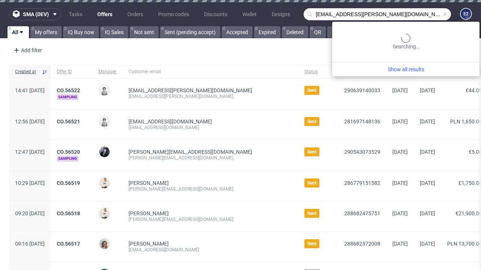 Image resolution: width=481 pixels, height=270 pixels. I want to click on a: CO.56520, so click(68, 152).